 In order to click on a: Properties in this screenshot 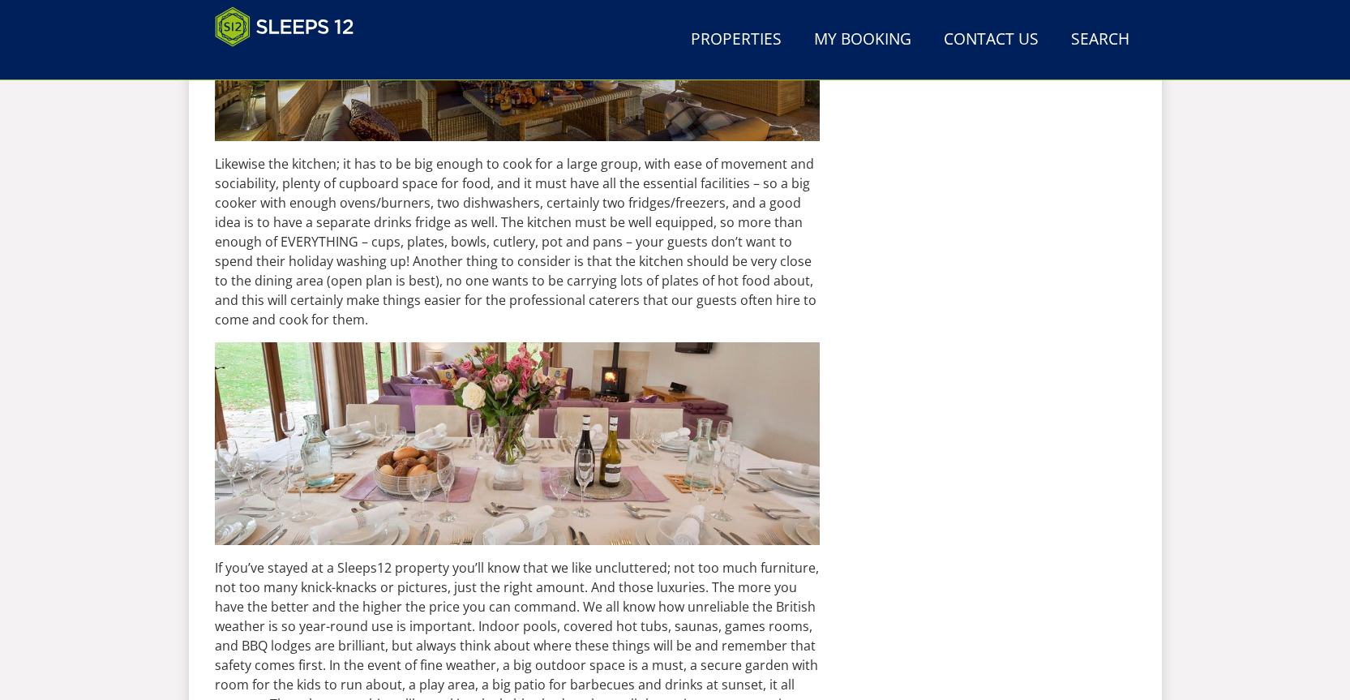, I will do `click(736, 40)`.